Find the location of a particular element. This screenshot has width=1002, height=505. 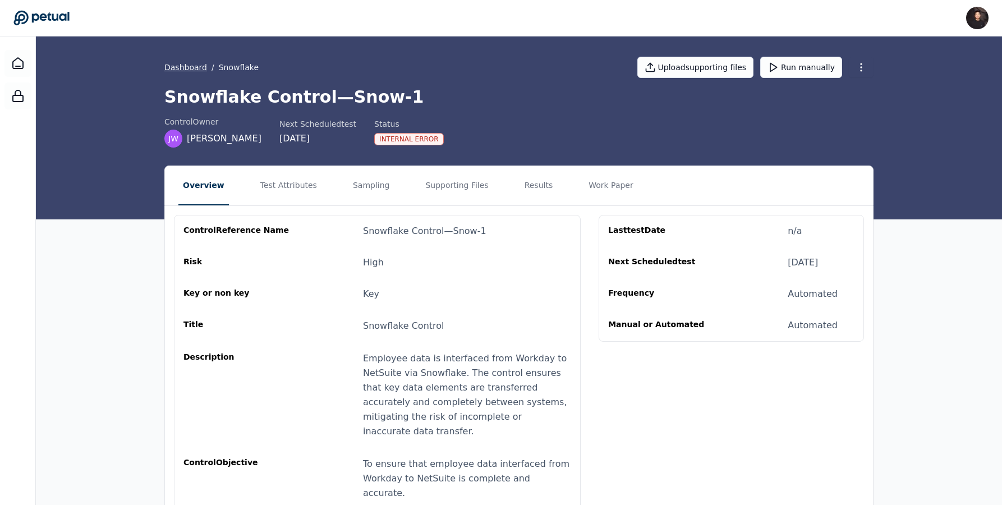

button: Results is located at coordinates (538, 186).